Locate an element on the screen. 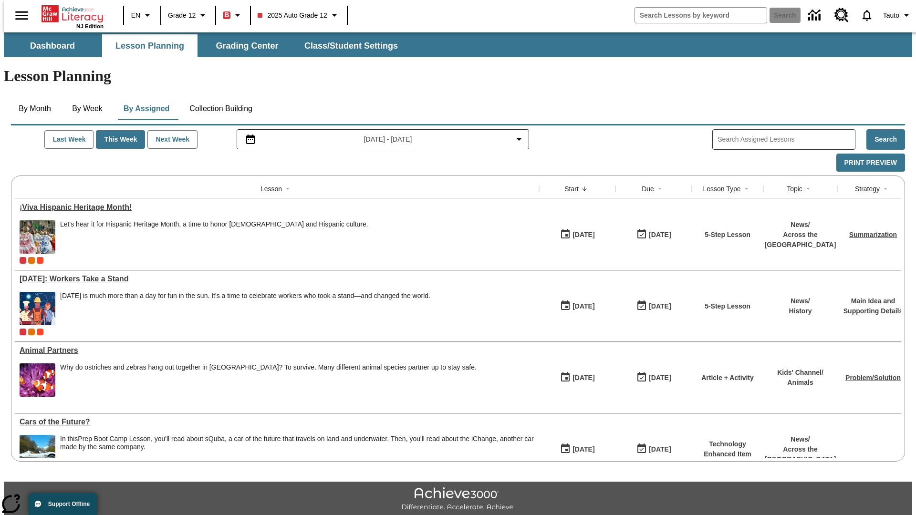  span: Lesson Planning is located at coordinates (150, 46).